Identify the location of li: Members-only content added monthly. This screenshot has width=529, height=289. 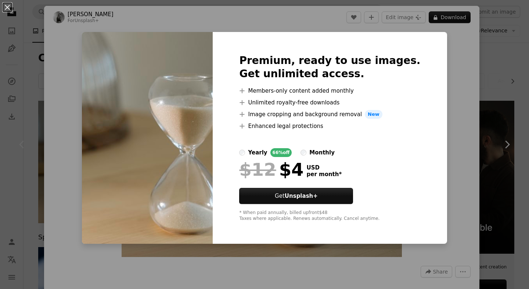
(330, 91).